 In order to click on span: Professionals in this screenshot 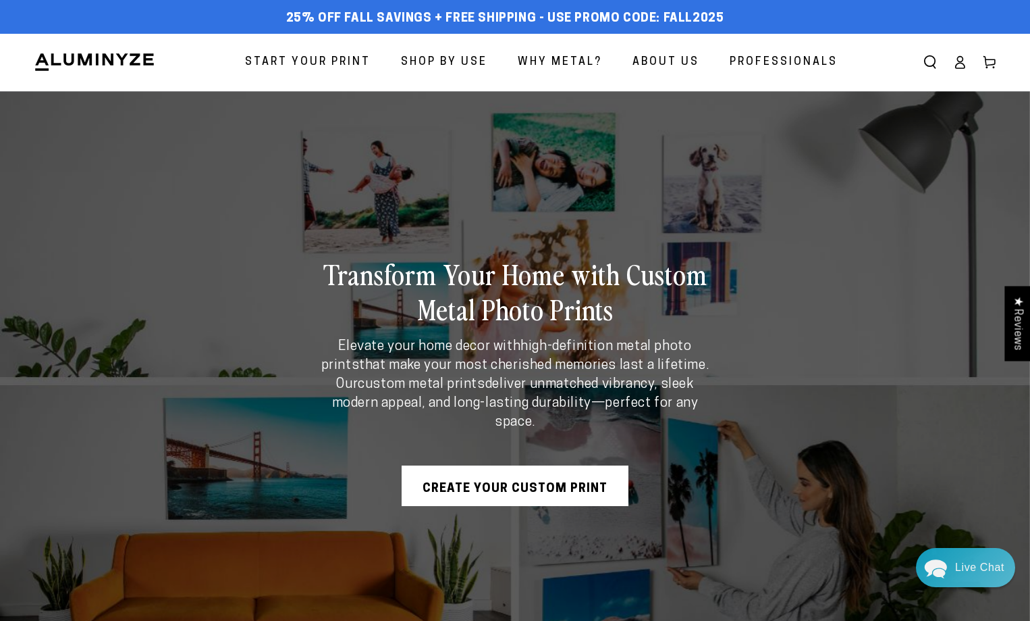, I will do `click(784, 62)`.